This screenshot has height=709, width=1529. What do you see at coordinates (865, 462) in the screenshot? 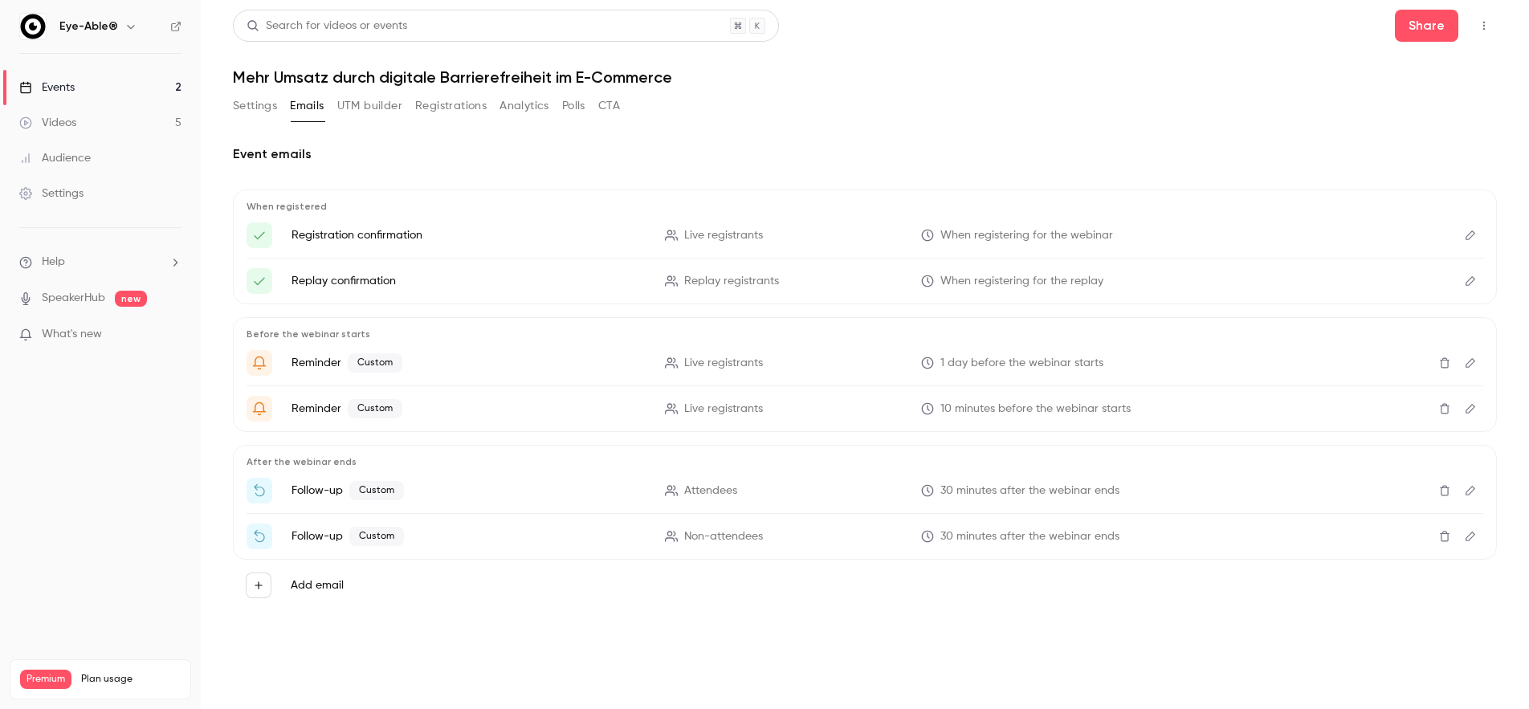
I see `p: After the webinar ends` at bounding box center [865, 462].